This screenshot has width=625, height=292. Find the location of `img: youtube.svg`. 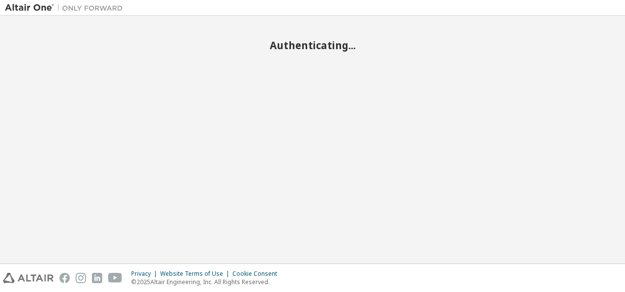

img: youtube.svg is located at coordinates (115, 278).